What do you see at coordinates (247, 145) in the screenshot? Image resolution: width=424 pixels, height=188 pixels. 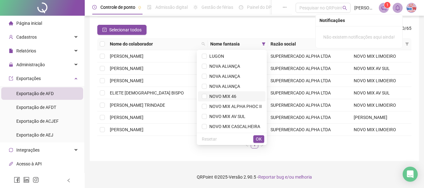 I see `li: Página anterior` at bounding box center [247, 145].